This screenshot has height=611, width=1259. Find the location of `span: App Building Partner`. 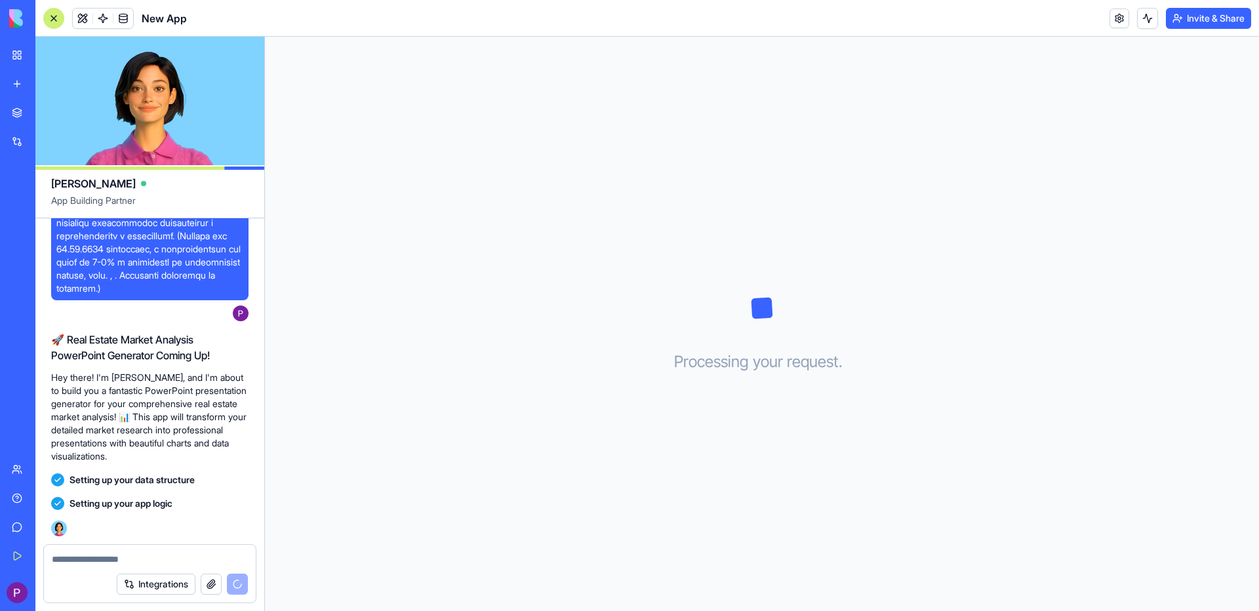

span: App Building Partner is located at coordinates (150, 206).